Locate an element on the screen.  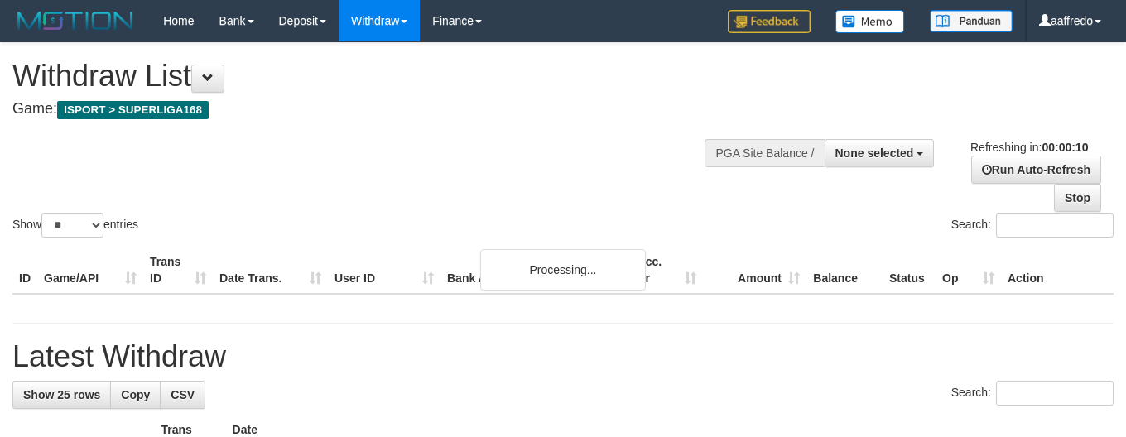
div: PGA Site Balance / is located at coordinates (764, 153).